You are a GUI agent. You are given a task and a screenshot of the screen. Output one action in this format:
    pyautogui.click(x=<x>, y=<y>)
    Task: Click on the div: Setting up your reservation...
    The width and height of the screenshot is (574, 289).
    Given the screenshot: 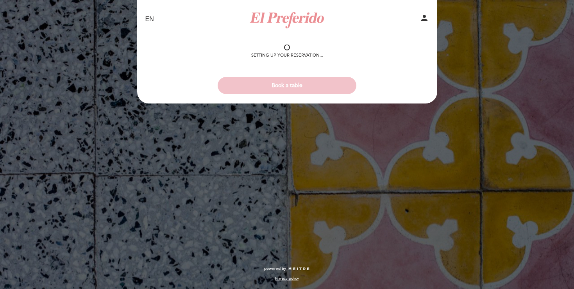 What is the action you would take?
    pyautogui.click(x=287, y=56)
    